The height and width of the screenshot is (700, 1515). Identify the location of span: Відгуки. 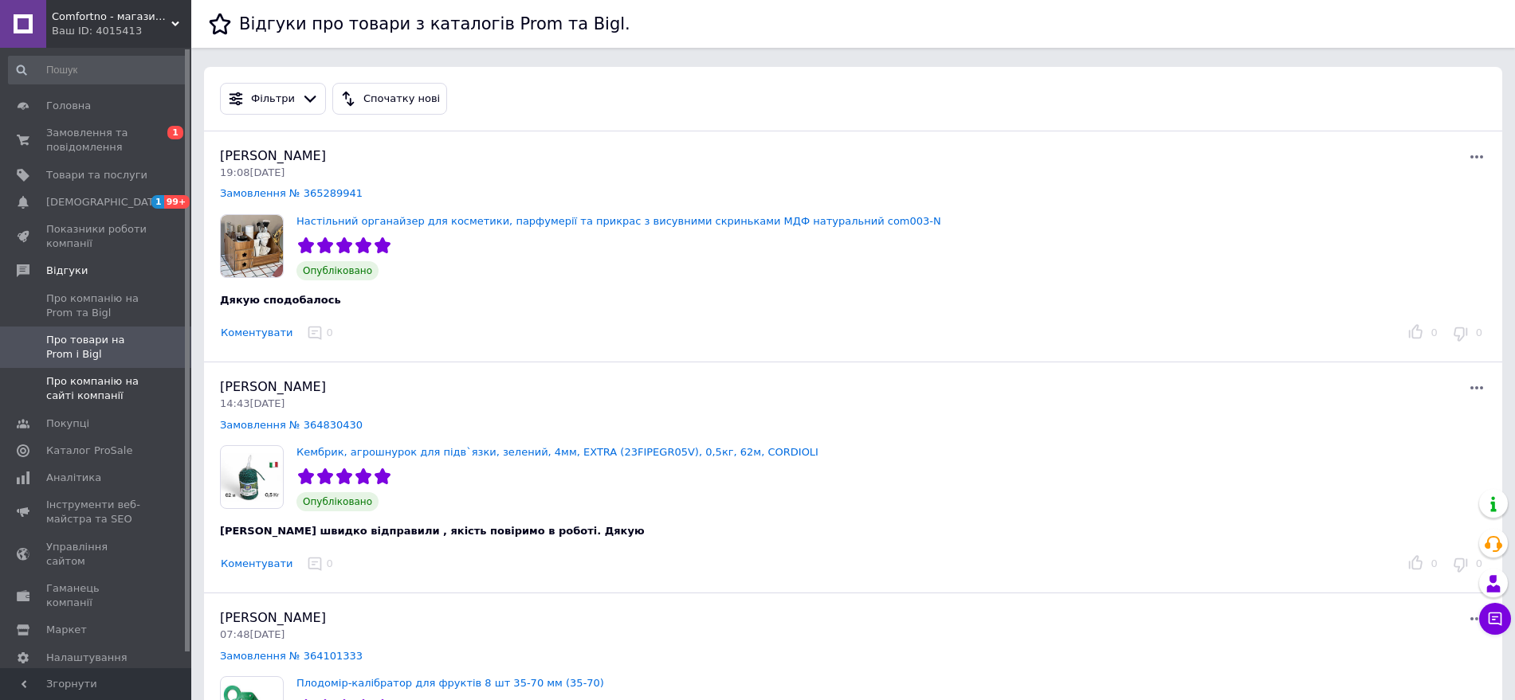
(67, 271).